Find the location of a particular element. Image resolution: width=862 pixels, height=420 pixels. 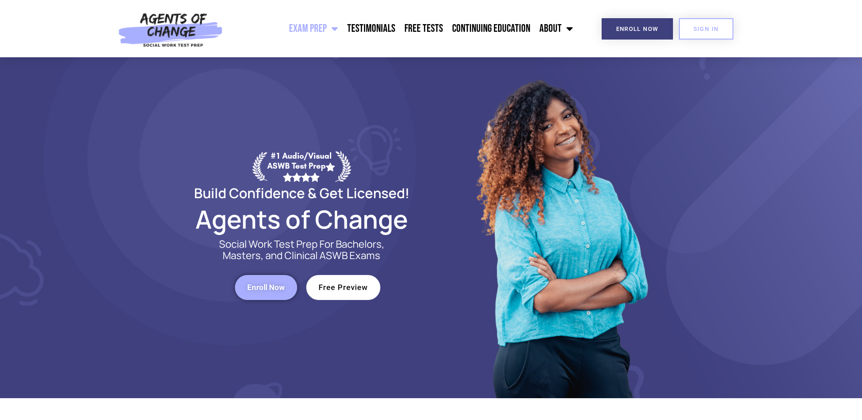

span: Free Preview is located at coordinates (343, 287).